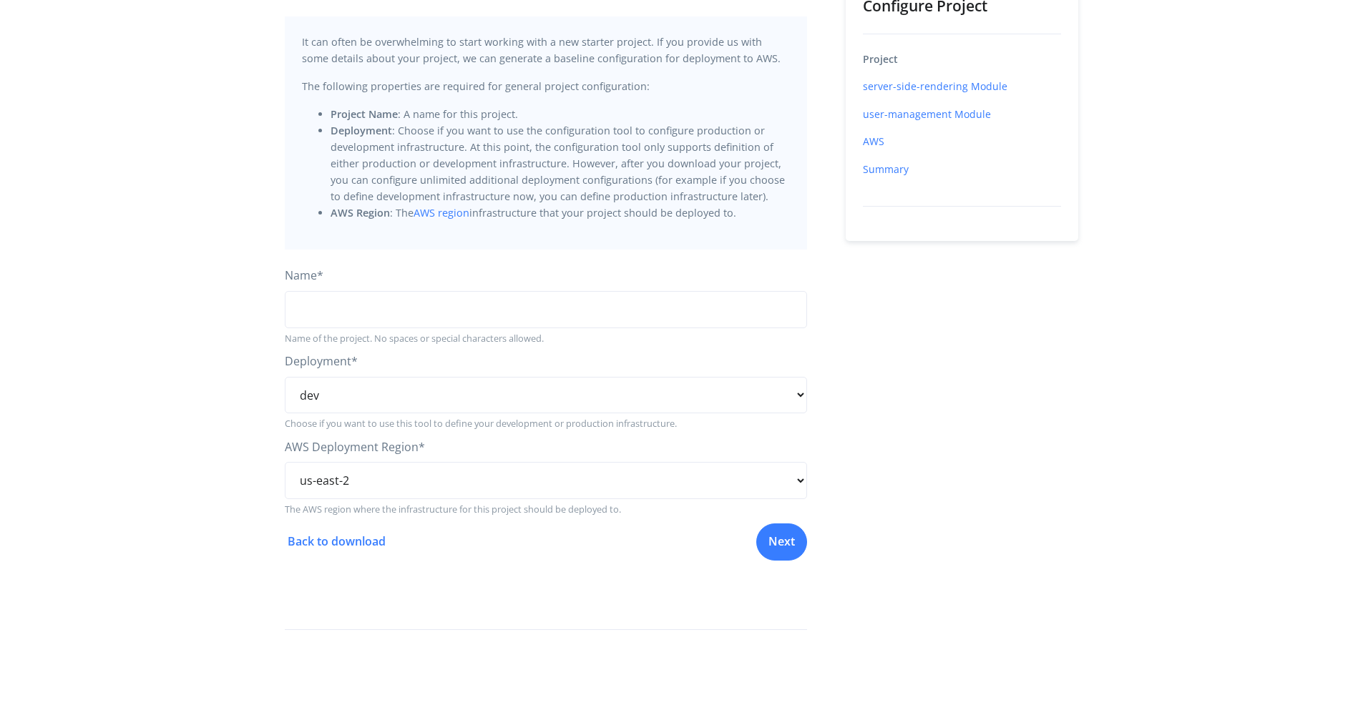  What do you see at coordinates (880, 59) in the screenshot?
I see `b: Project` at bounding box center [880, 59].